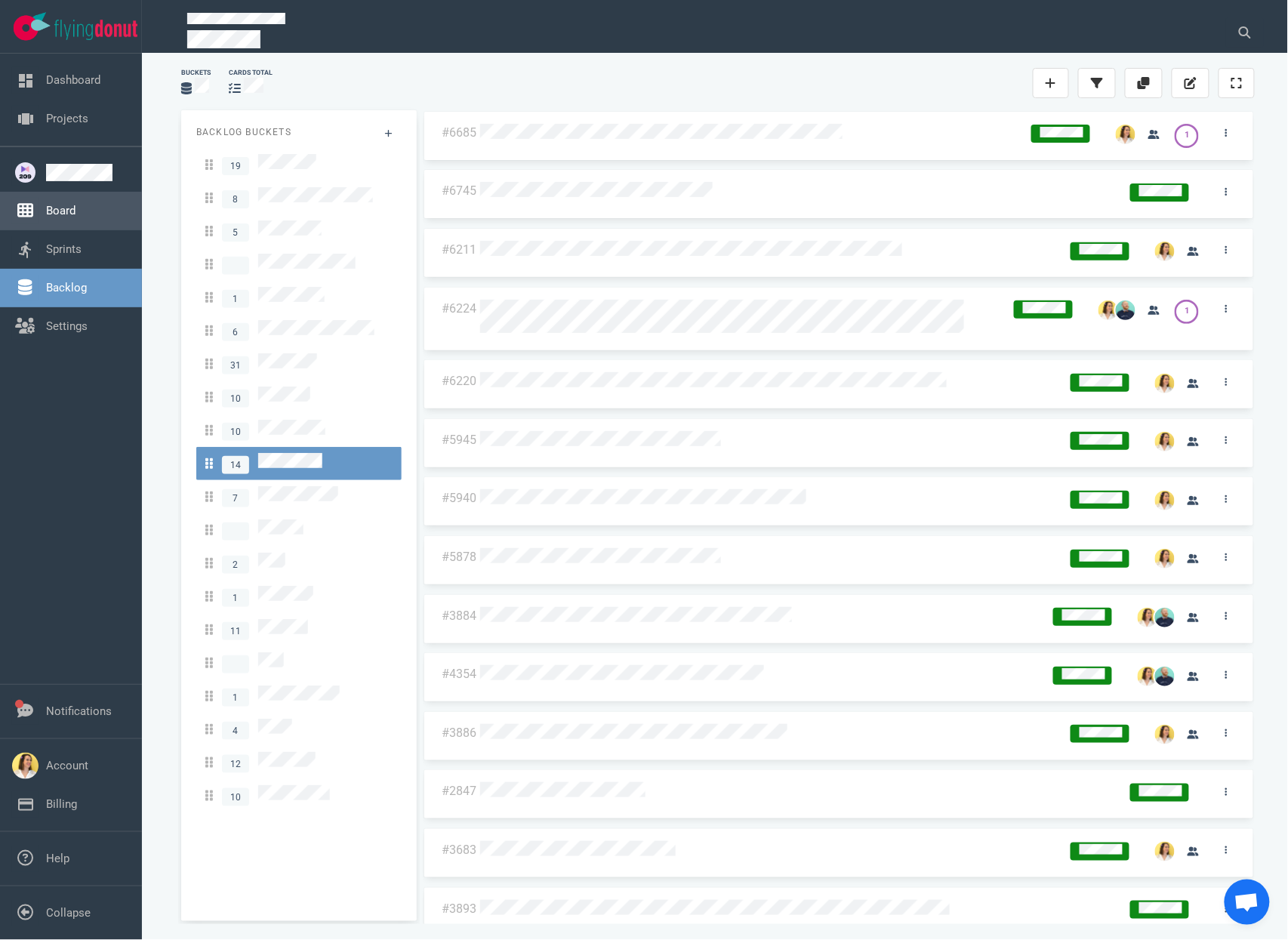 This screenshot has height=940, width=1288. I want to click on a: Account, so click(67, 766).